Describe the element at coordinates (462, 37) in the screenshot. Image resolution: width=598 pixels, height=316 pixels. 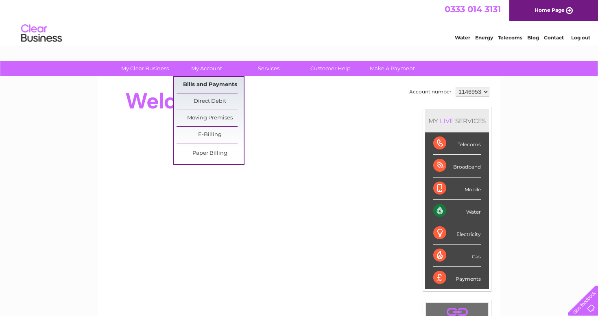
I see `a: Water` at that location.